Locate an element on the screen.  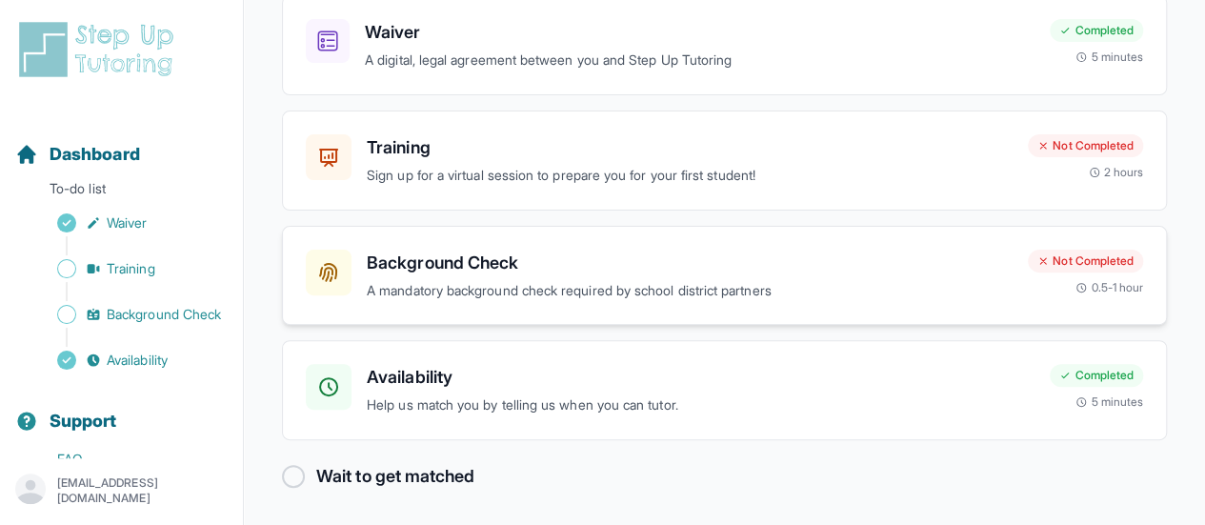
h3: Waiver is located at coordinates (699, 32).